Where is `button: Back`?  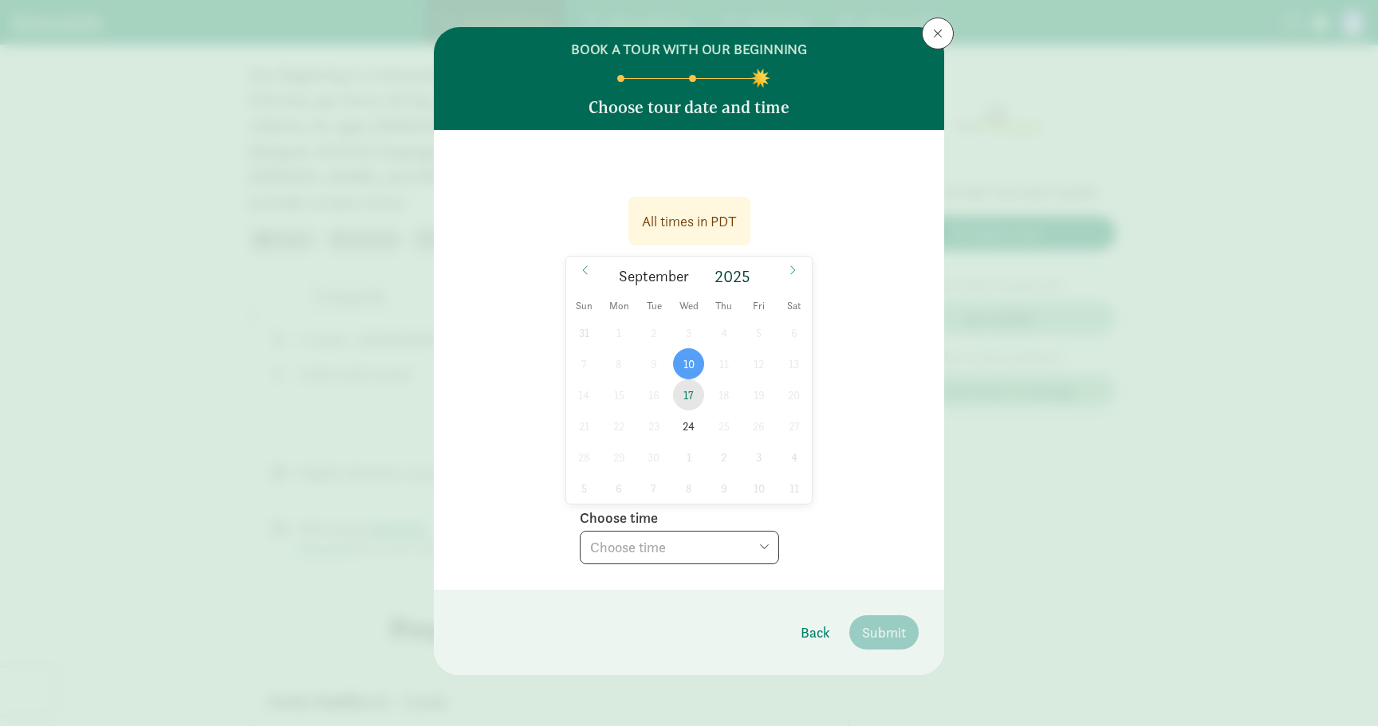
button: Back is located at coordinates (815, 632).